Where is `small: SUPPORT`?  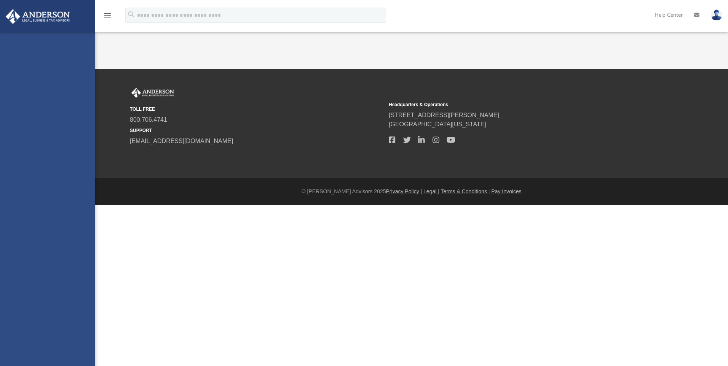 small: SUPPORT is located at coordinates (257, 131).